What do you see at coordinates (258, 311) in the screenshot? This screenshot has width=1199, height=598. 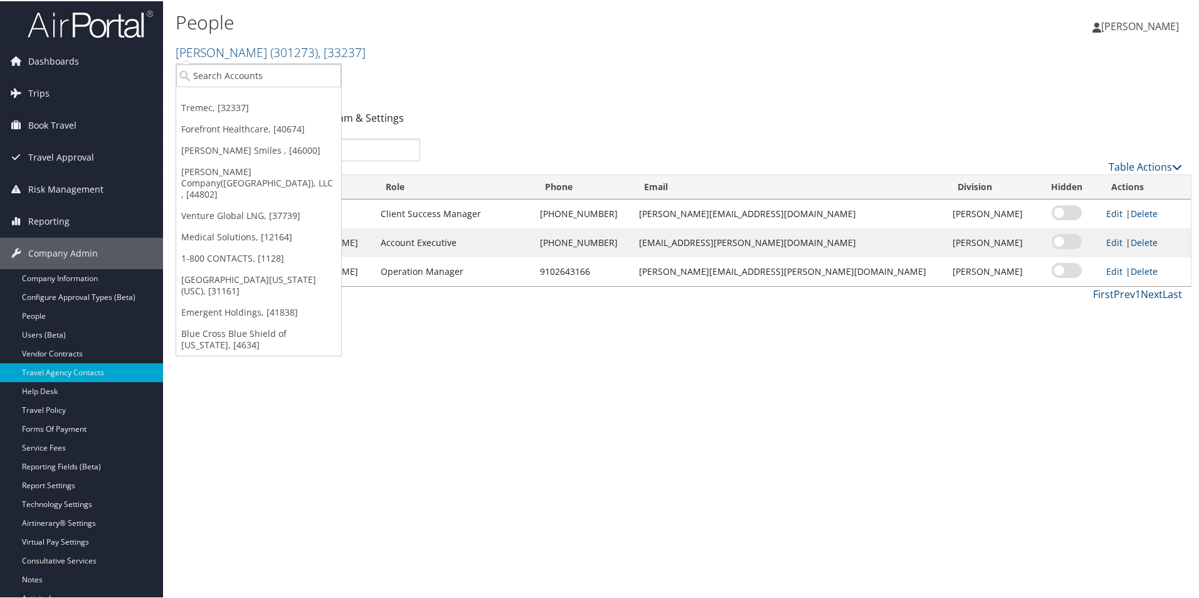 I see `a: Emergent Holdings, [41838]` at bounding box center [258, 311].